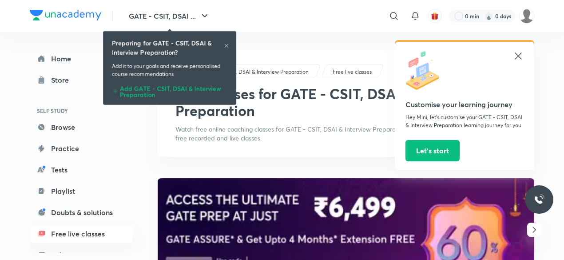 The width and height of the screenshot is (564, 260). What do you see at coordinates (81, 191) in the screenshot?
I see `a: Playlist` at bounding box center [81, 191].